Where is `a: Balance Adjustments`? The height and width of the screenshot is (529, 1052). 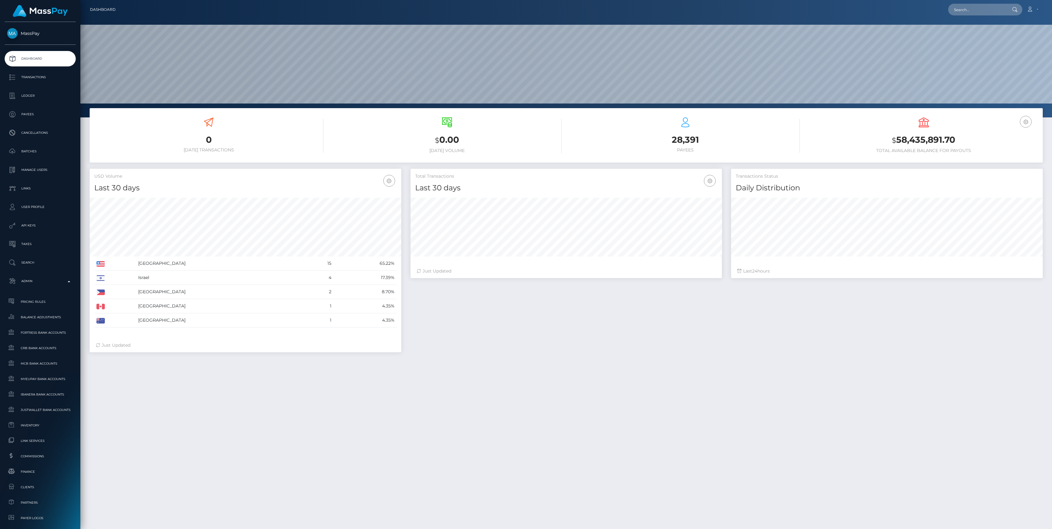
a: Balance Adjustments is located at coordinates (40, 317).